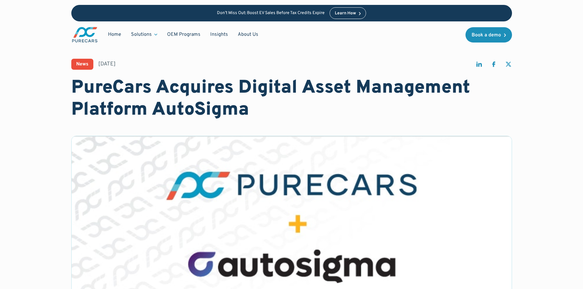 The height and width of the screenshot is (289, 583). Describe the element at coordinates (479, 65) in the screenshot. I see `a: share on linkedin` at that location.